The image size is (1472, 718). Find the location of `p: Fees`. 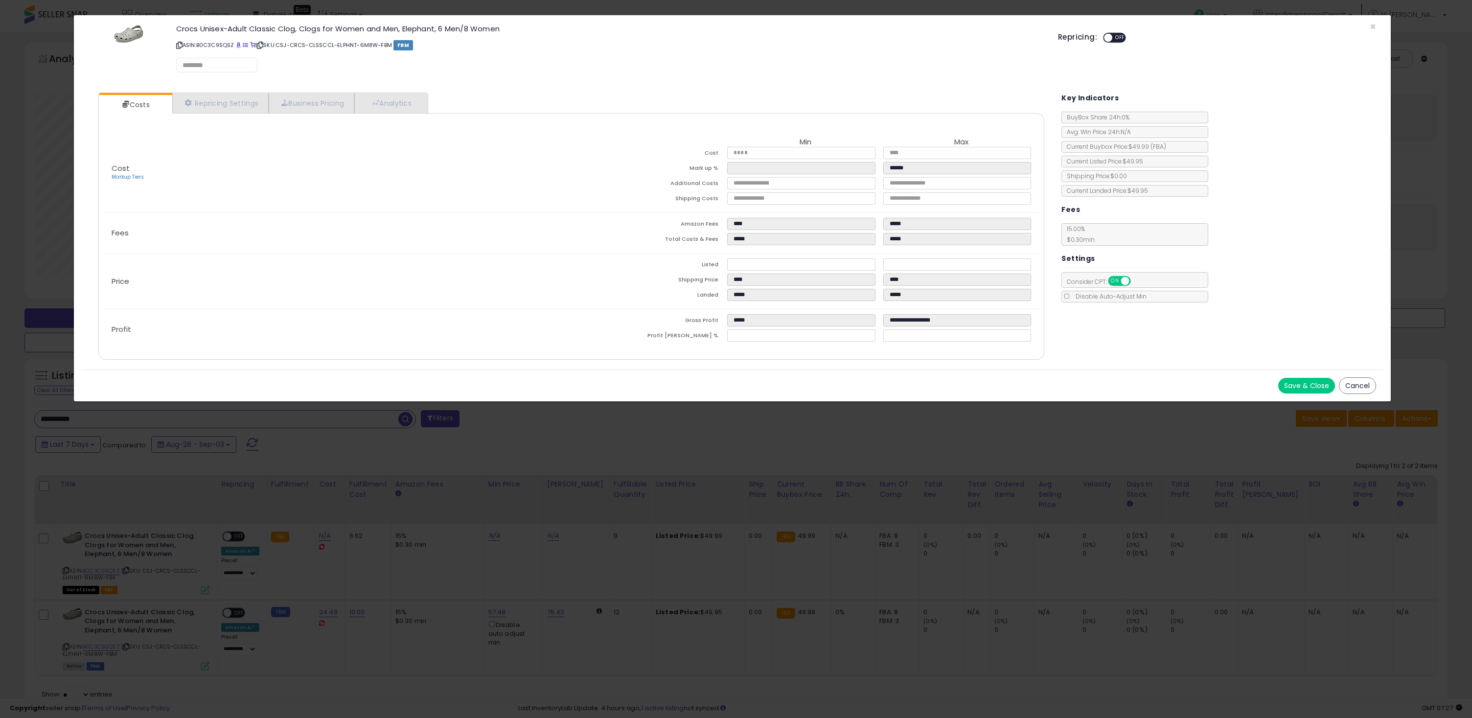

p: Fees is located at coordinates (338, 233).